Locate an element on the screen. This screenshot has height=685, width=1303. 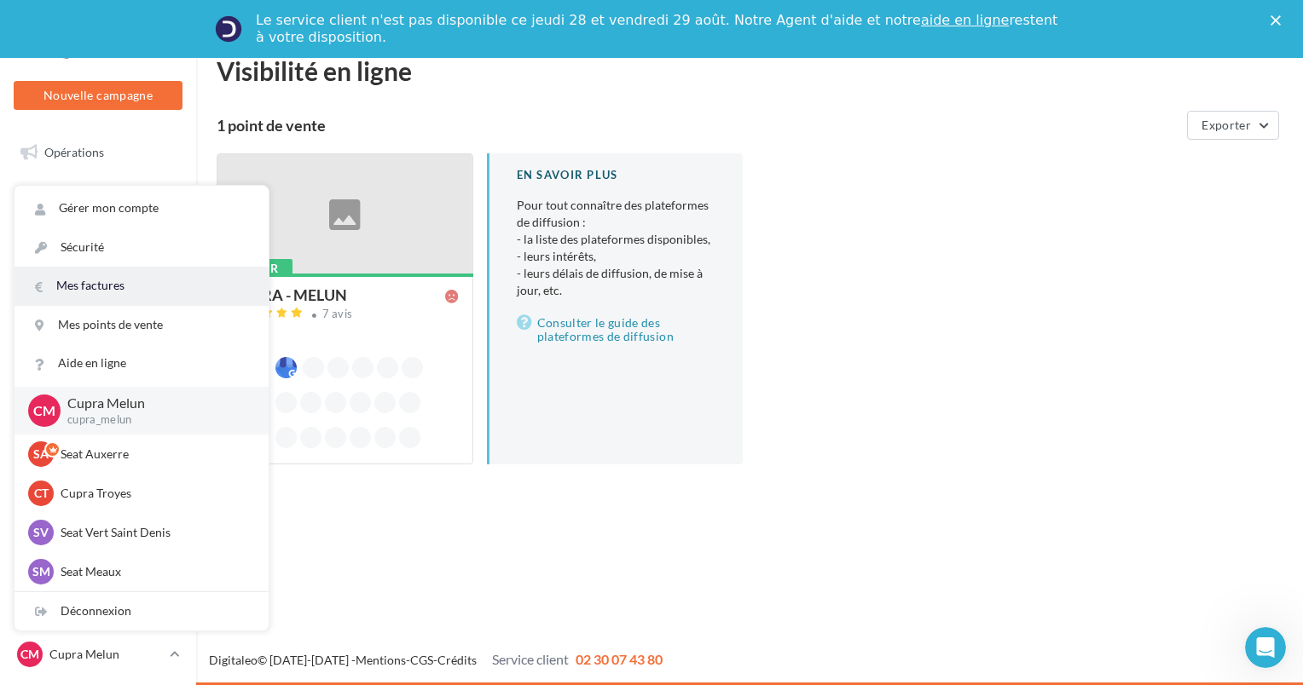
span: Opérations is located at coordinates (74, 152).